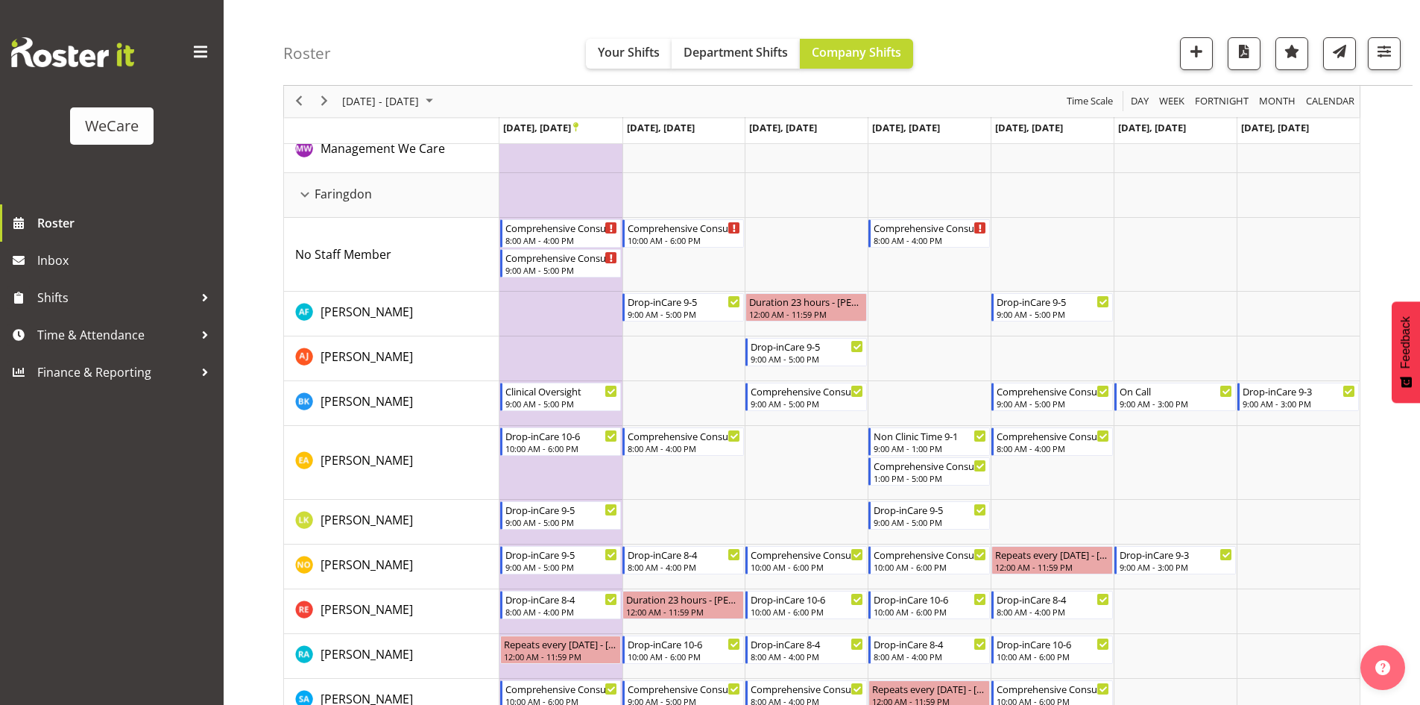 This screenshot has height=705, width=1420. I want to click on div: Natasha Ottley"s event - Drop-inCare 9-3 Begin From Saturday, November 8, 2025 at 9:00:00 AM GMT+..., so click(1175, 560).